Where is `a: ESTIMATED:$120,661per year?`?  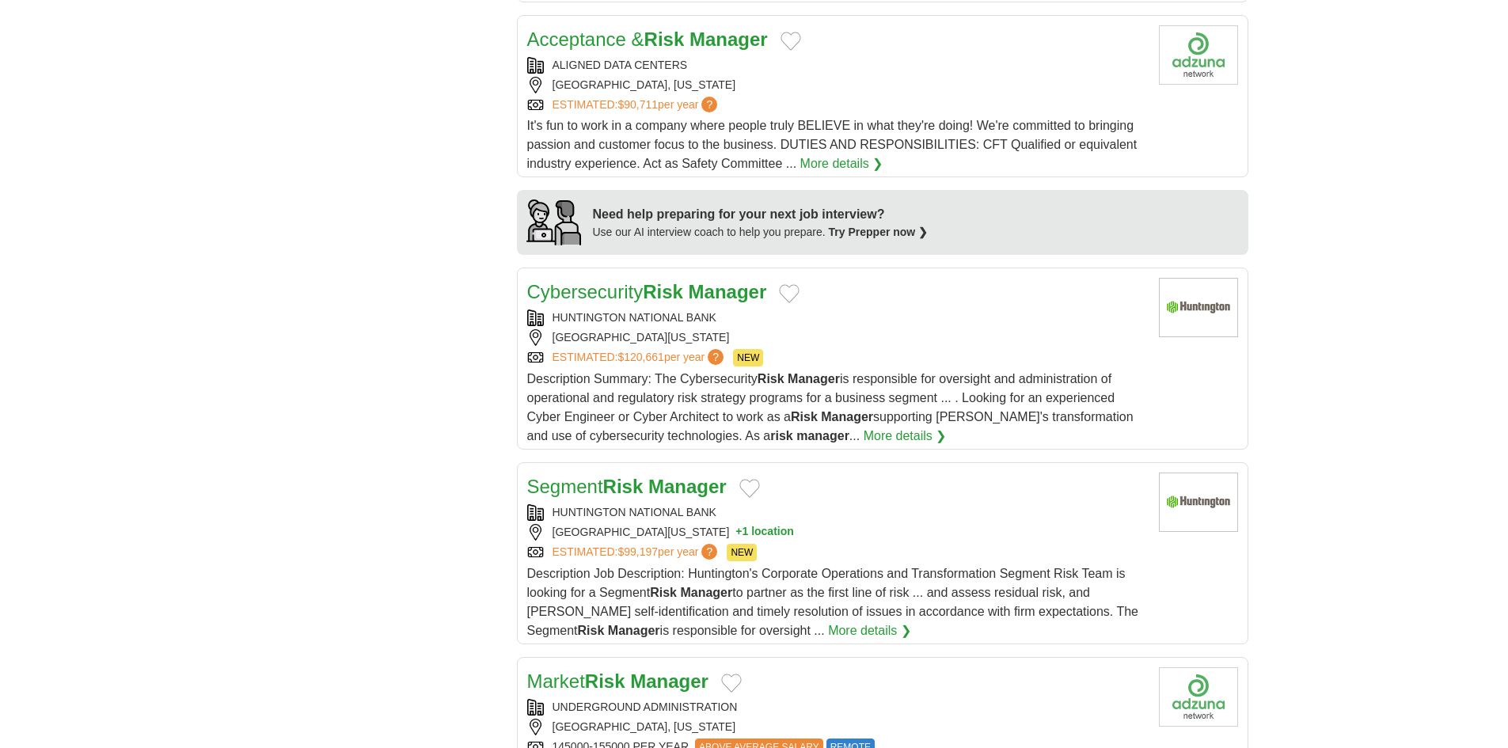 a: ESTIMATED:$120,661per year? is located at coordinates (640, 358).